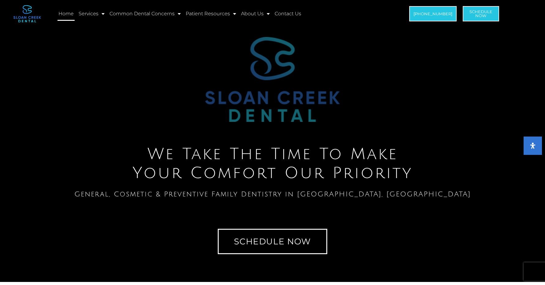 This screenshot has height=285, width=545. I want to click on a: Home, so click(66, 14).